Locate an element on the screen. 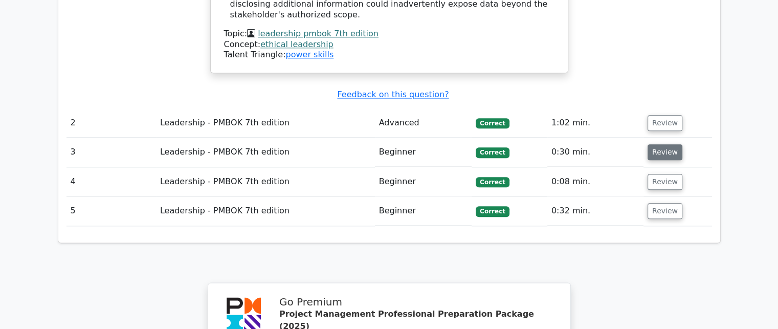 This screenshot has width=778, height=329. td: 0:30 min. is located at coordinates (596, 152).